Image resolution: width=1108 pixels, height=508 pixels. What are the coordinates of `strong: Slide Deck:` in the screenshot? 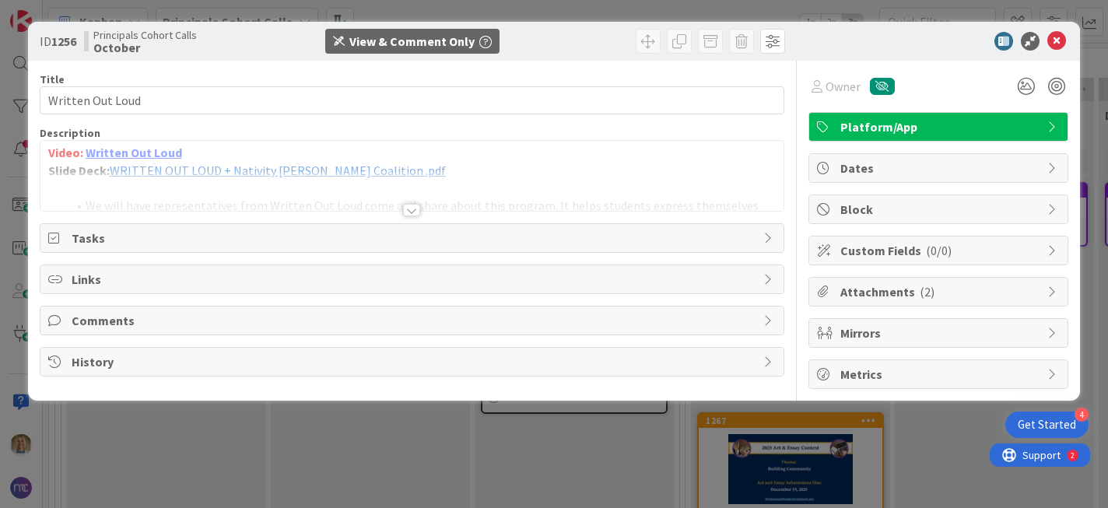 It's located at (79, 170).